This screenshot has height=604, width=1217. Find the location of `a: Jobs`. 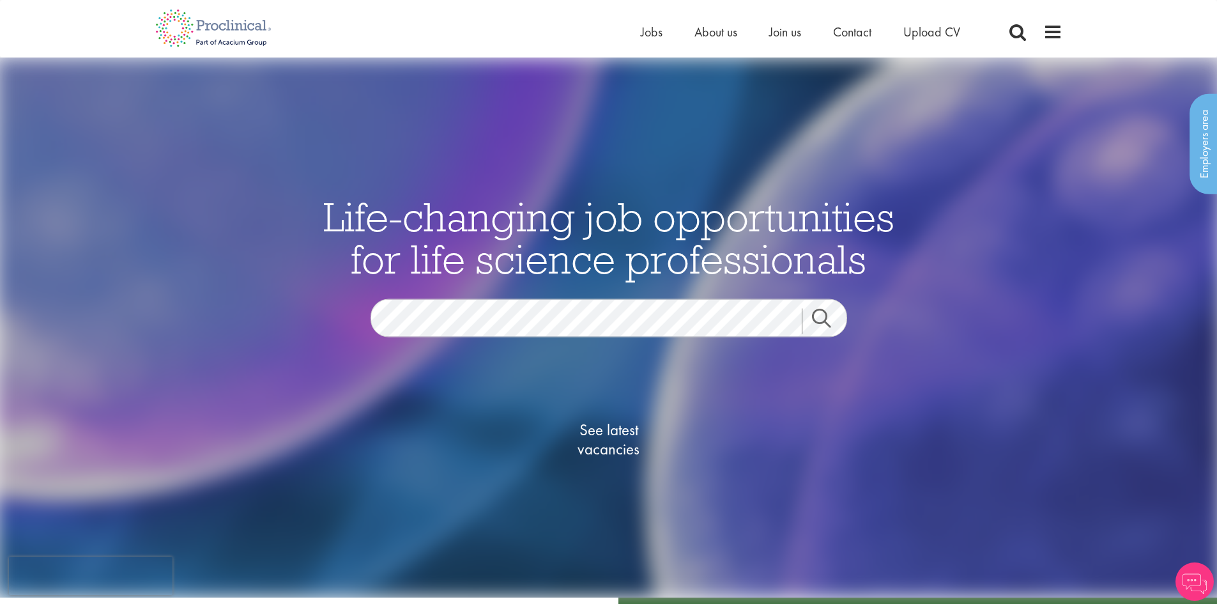

a: Jobs is located at coordinates (652, 32).